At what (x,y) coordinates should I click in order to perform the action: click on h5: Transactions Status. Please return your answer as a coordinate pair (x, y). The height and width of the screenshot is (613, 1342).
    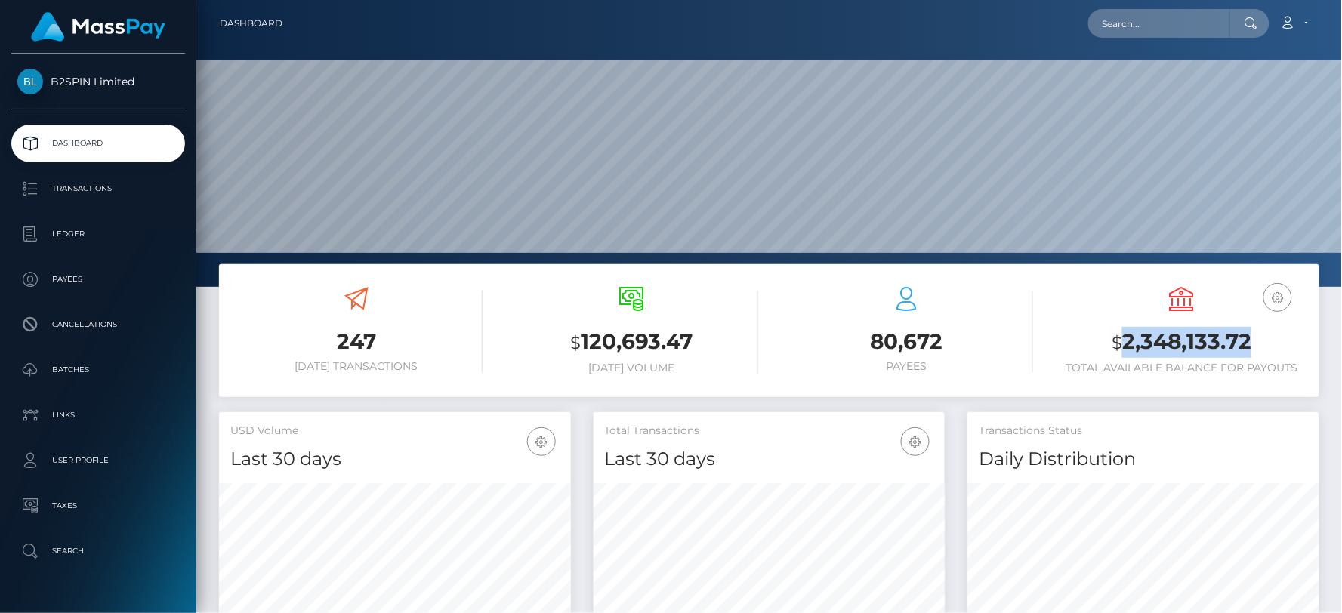
    Looking at the image, I should click on (1143, 431).